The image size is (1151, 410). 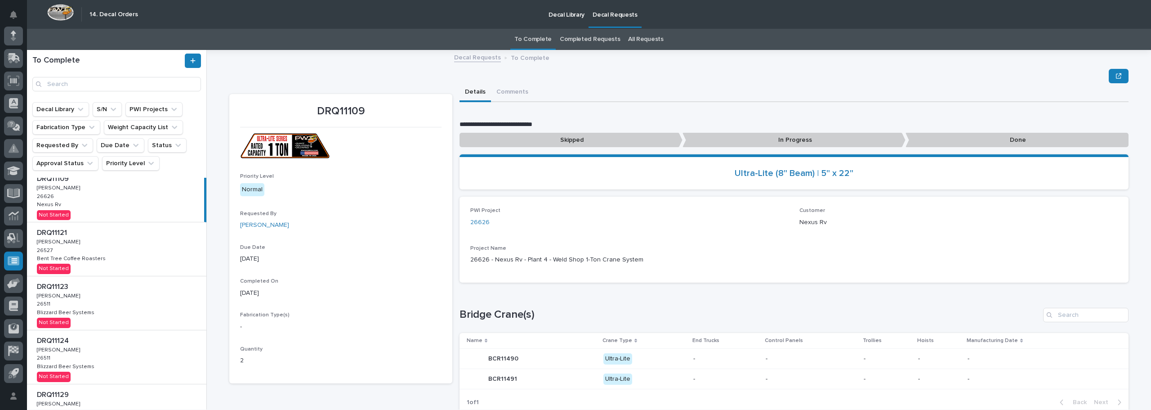 What do you see at coordinates (1072, 402) in the screenshot?
I see `button: Back` at bounding box center [1072, 402].